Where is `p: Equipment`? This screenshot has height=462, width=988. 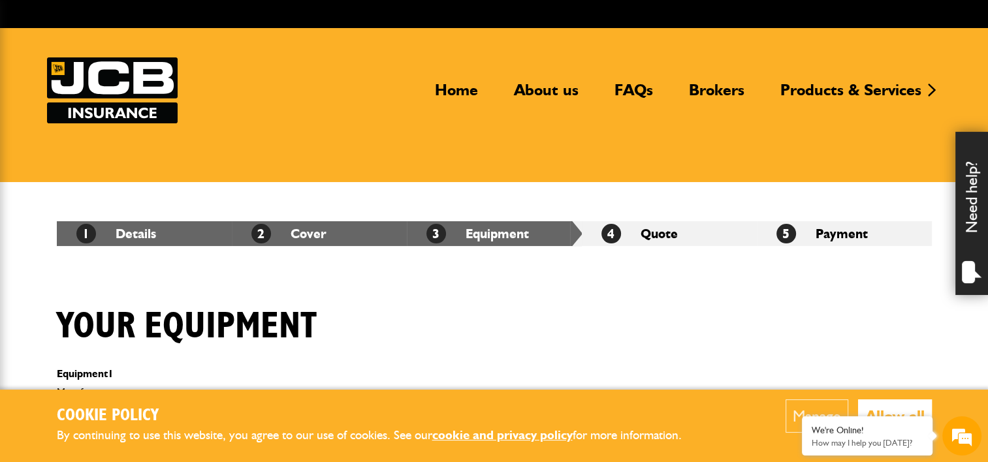
p: Equipment is located at coordinates (345, 374).